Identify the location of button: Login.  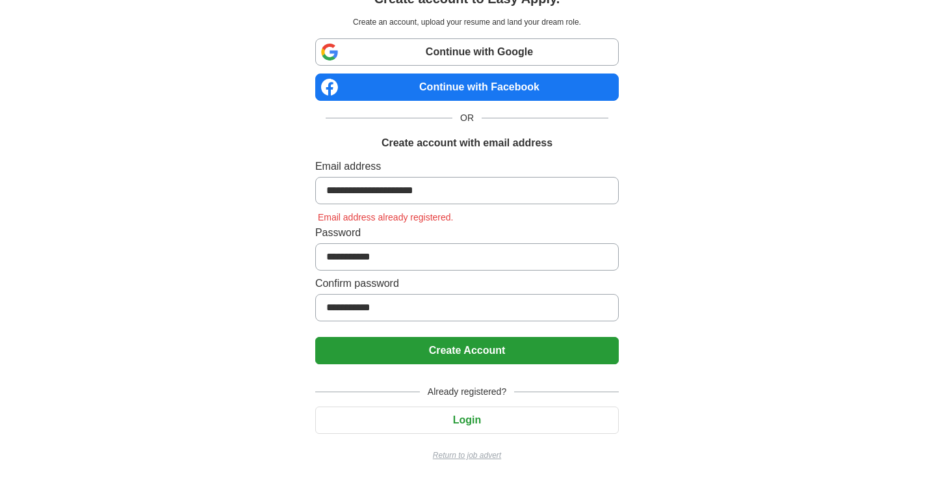
(467, 420).